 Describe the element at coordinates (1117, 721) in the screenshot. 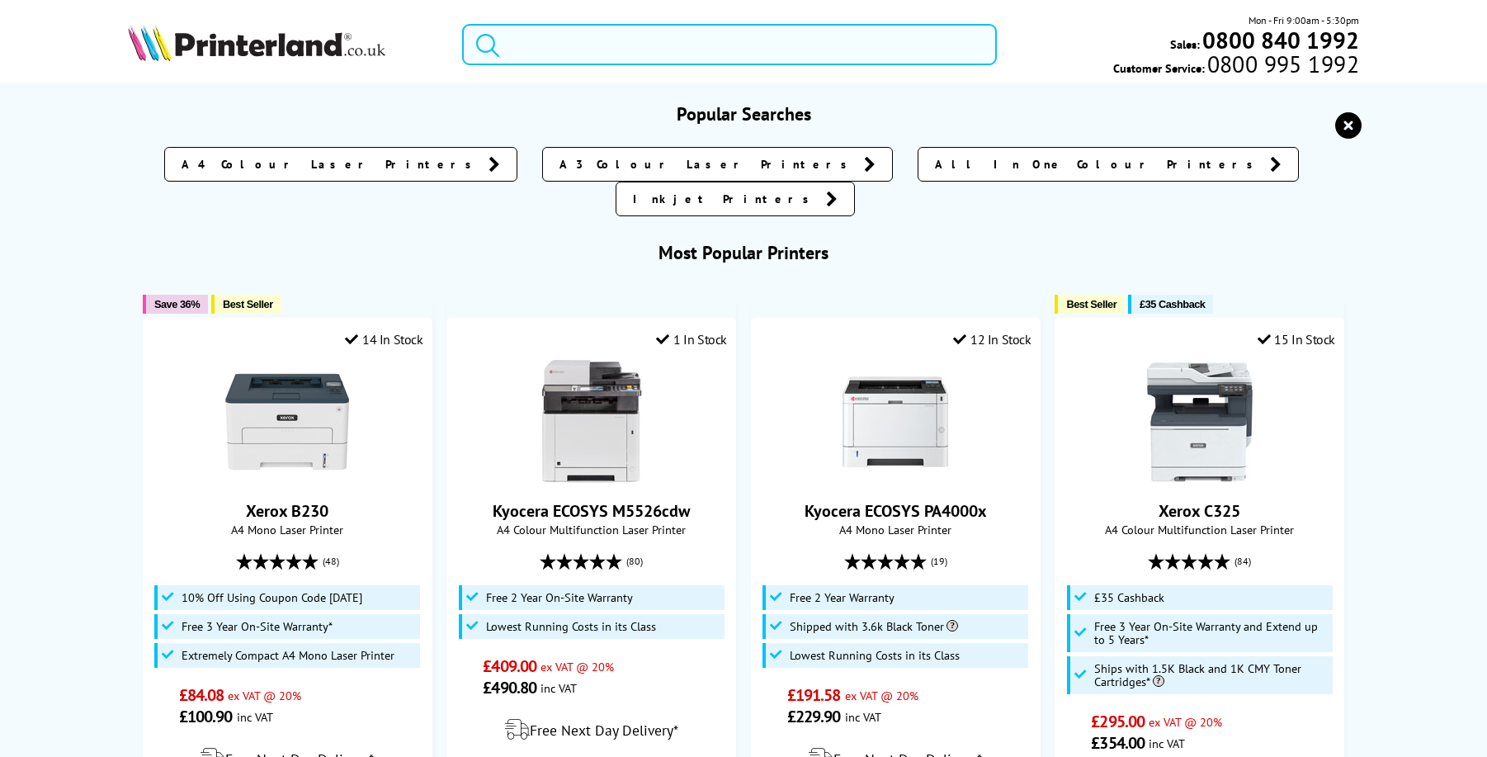

I see `span: £295.00` at that location.